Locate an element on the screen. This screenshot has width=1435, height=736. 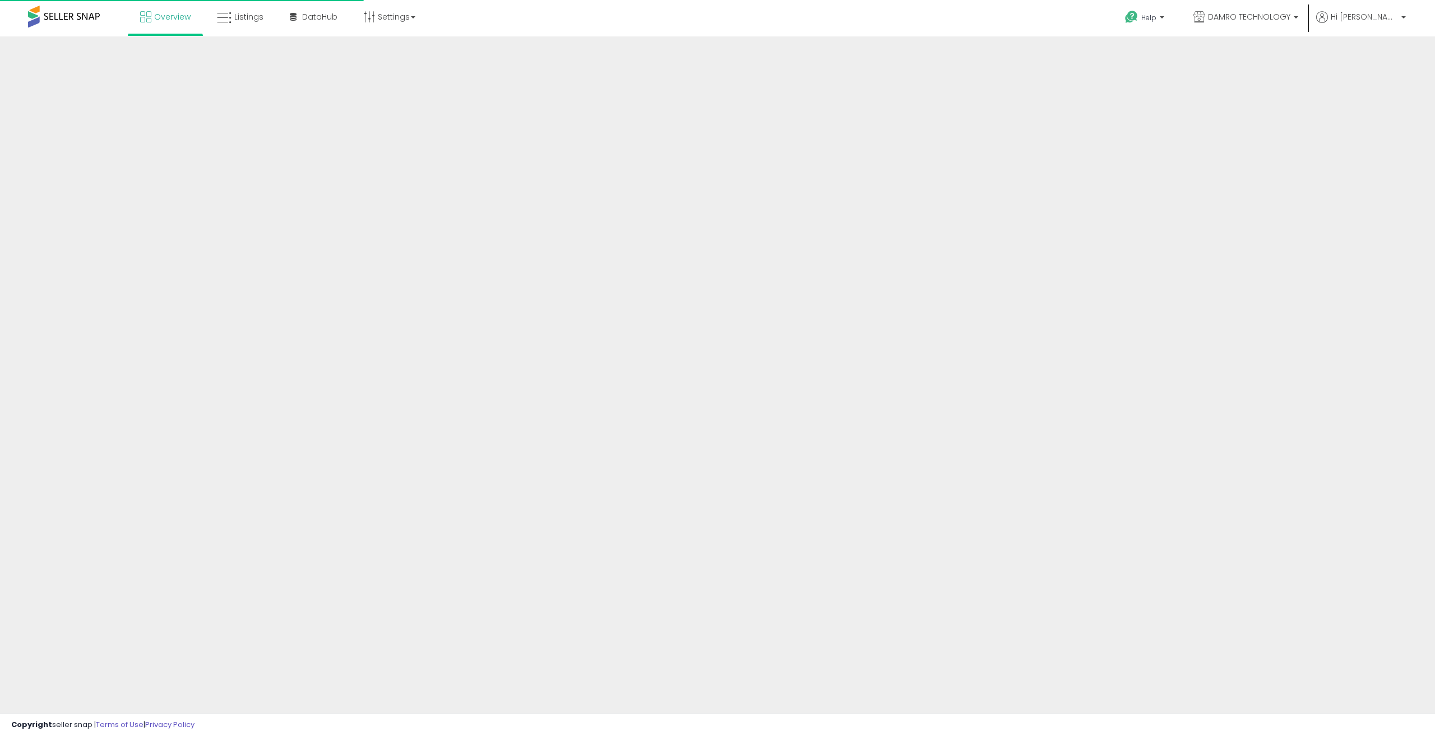
a: Help is located at coordinates (1146, 19).